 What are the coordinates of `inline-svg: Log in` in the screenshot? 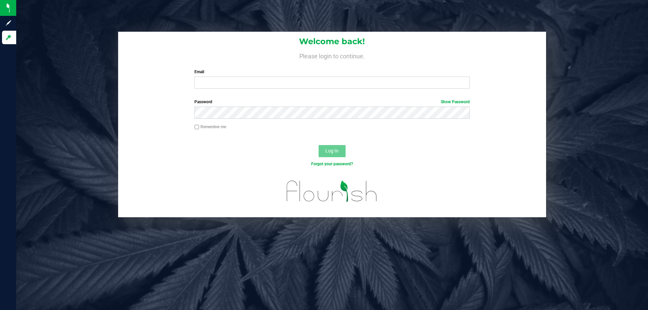 It's located at (8, 37).